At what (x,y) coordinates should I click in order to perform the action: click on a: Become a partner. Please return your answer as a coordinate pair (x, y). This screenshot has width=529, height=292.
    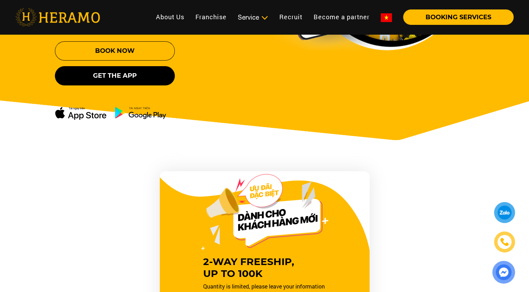
    Looking at the image, I should click on (341, 17).